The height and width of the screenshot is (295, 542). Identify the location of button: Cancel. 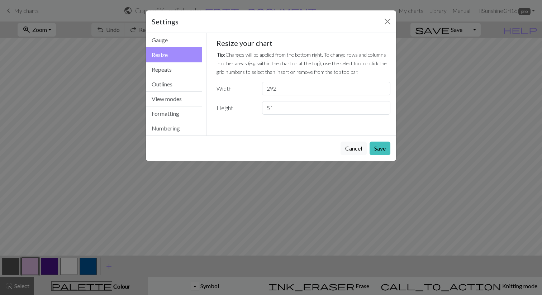
(354, 148).